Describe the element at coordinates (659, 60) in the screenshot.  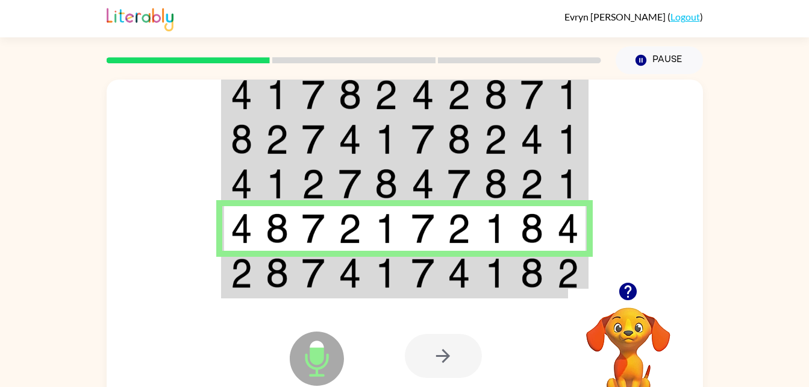
I see `button: Pause` at that location.